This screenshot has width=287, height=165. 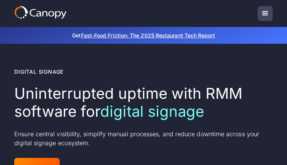 I want to click on div: menu, so click(x=265, y=13).